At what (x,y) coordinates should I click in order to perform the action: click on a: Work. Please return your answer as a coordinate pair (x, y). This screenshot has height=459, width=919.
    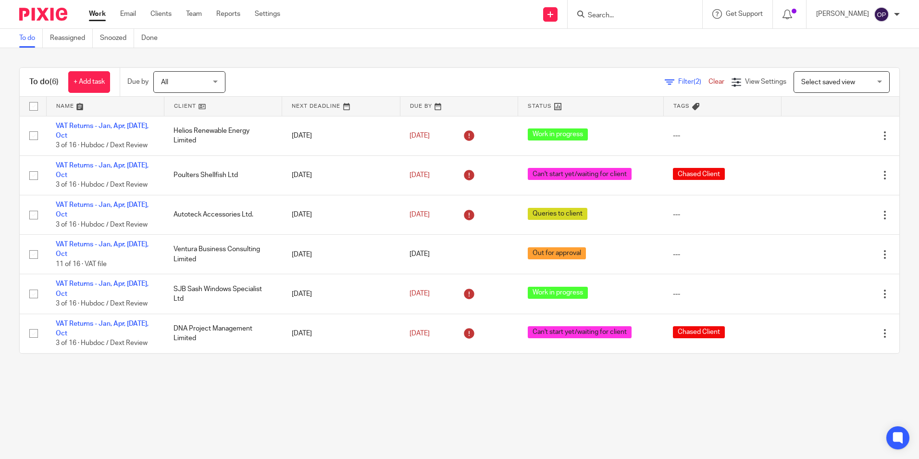
    Looking at the image, I should click on (97, 14).